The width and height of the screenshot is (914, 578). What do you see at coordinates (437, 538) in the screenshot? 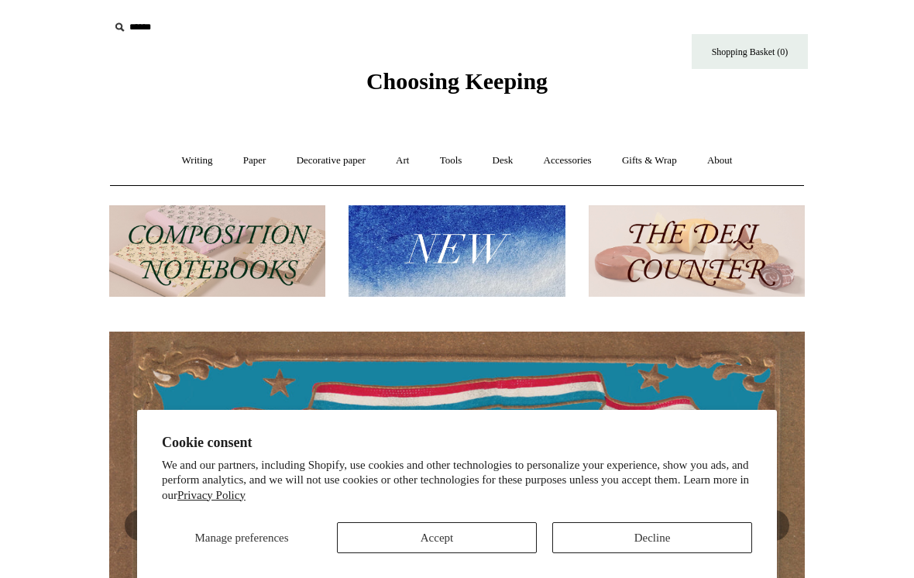
I see `button: Accept` at bounding box center [437, 538].